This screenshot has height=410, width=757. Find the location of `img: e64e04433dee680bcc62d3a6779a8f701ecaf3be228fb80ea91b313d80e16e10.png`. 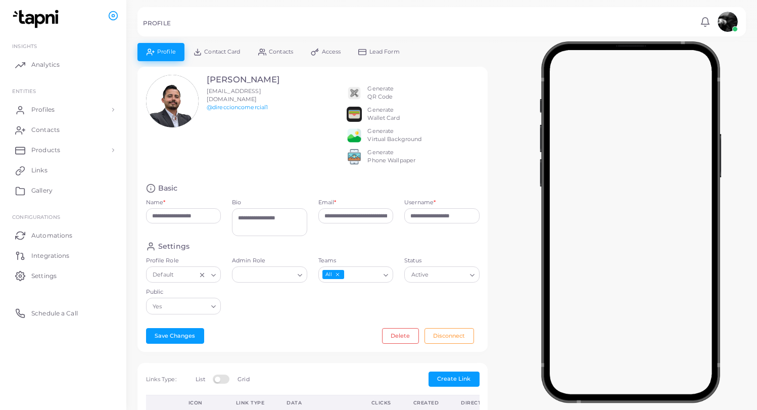

img: e64e04433dee680bcc62d3a6779a8f701ecaf3be228fb80ea91b313d80e16e10.png is located at coordinates (354, 135).